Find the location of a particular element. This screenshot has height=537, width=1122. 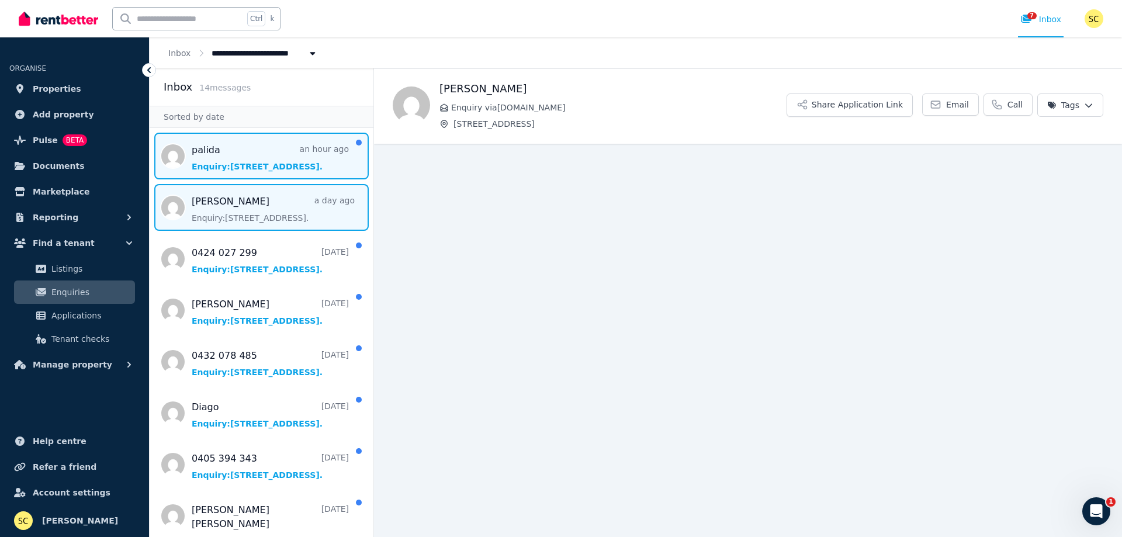

button: Reporting is located at coordinates (74, 217).